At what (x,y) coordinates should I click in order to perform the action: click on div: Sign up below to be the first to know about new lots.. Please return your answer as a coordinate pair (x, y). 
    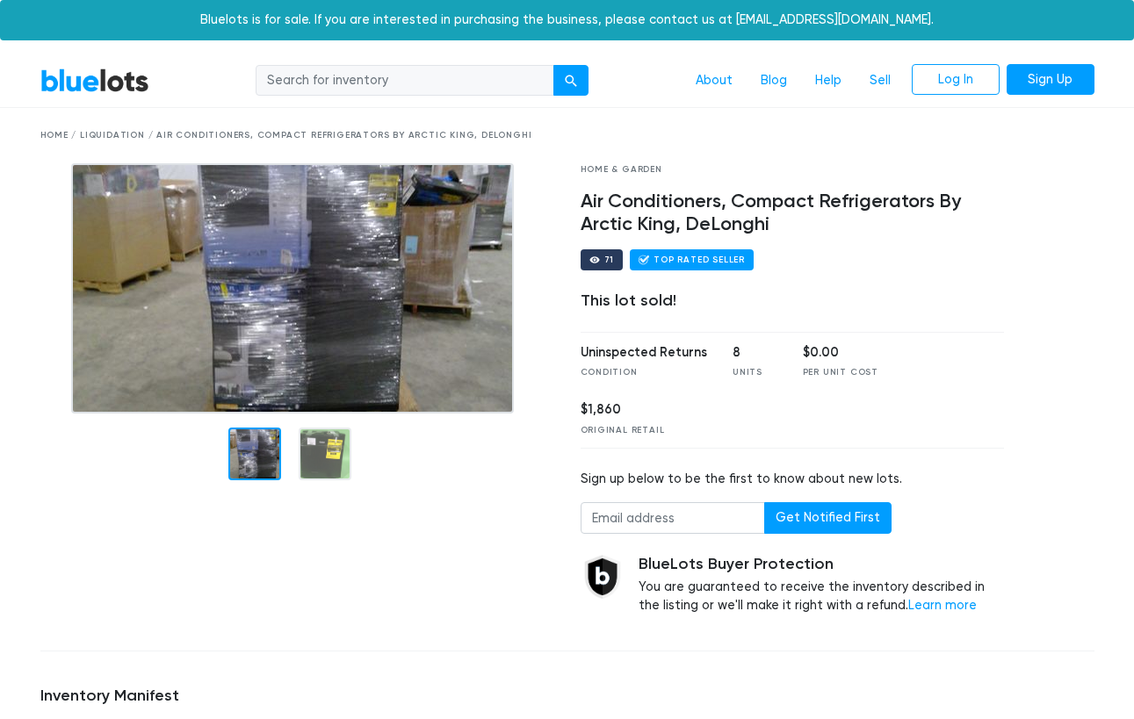
    Looking at the image, I should click on (792, 480).